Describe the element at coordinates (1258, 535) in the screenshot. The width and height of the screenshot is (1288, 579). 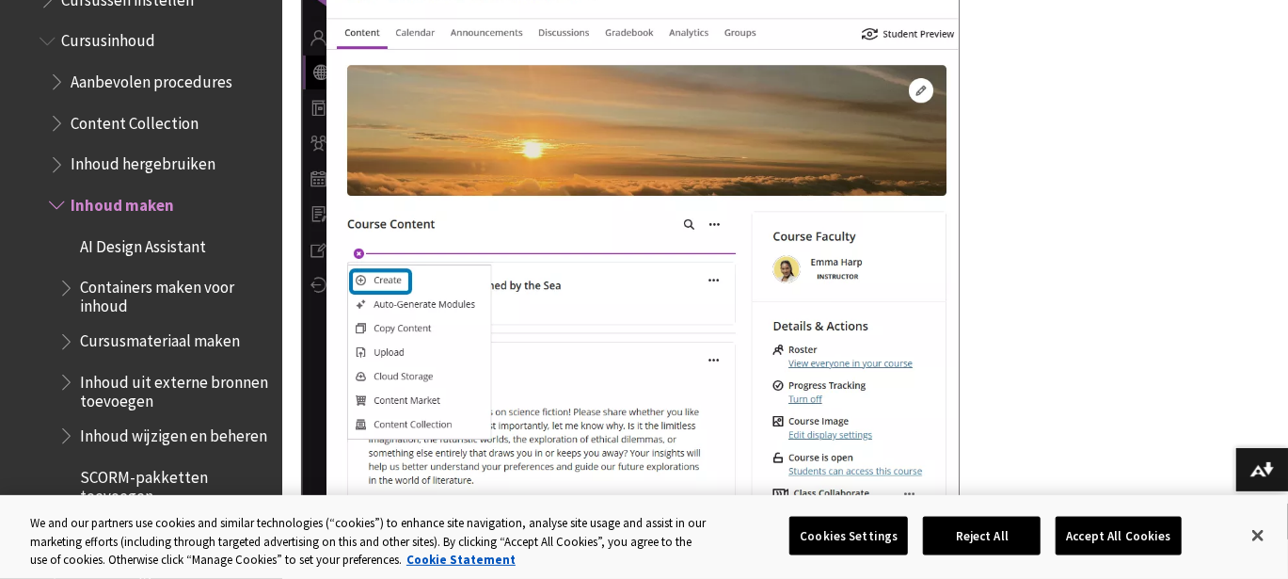
I see `button: Close` at that location.